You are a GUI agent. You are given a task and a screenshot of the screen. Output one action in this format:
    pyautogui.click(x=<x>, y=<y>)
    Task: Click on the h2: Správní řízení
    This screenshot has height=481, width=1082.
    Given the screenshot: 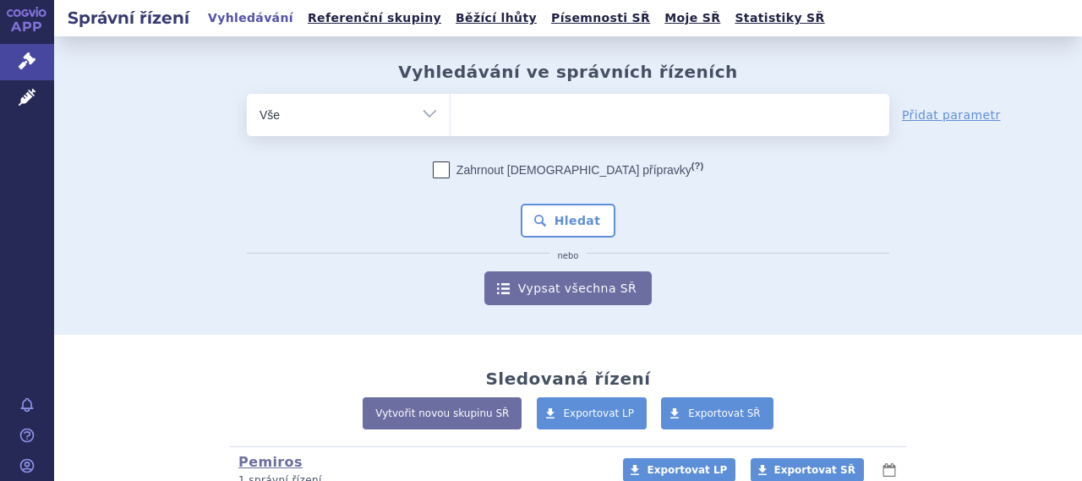 What is the action you would take?
    pyautogui.click(x=129, y=18)
    